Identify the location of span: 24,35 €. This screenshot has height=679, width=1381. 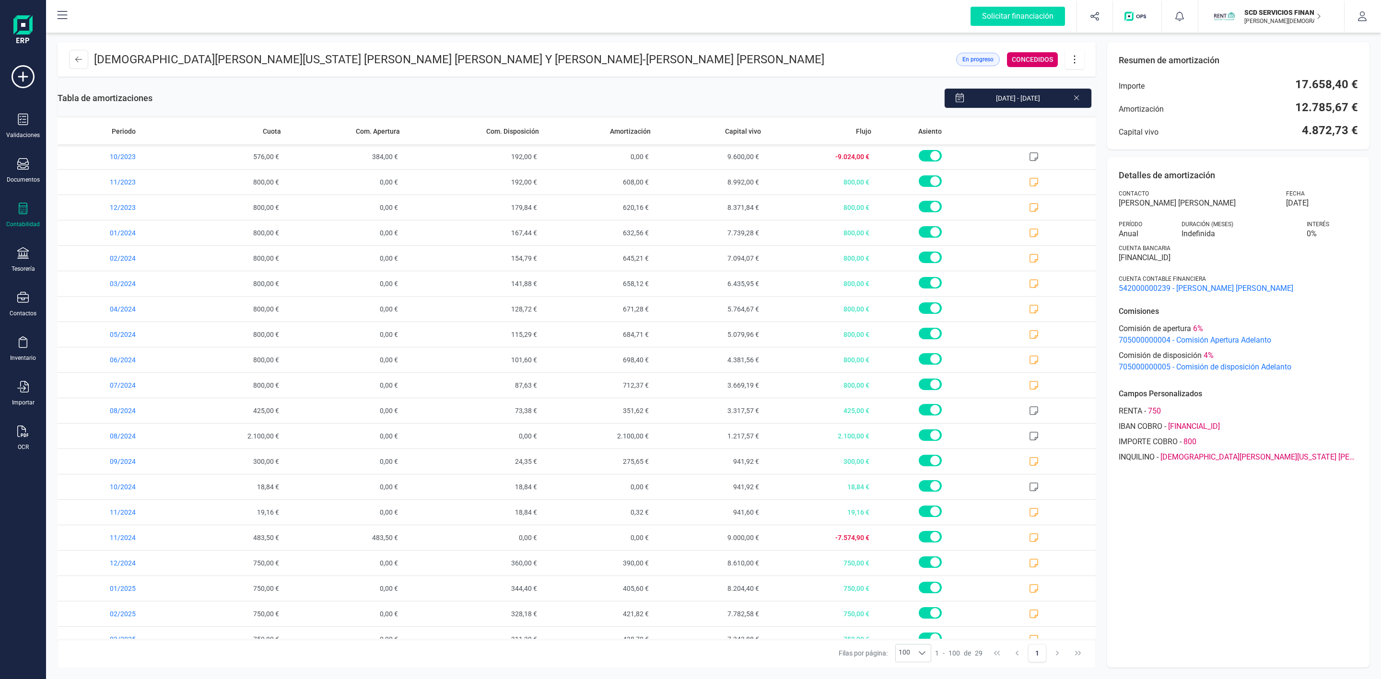
(473, 462).